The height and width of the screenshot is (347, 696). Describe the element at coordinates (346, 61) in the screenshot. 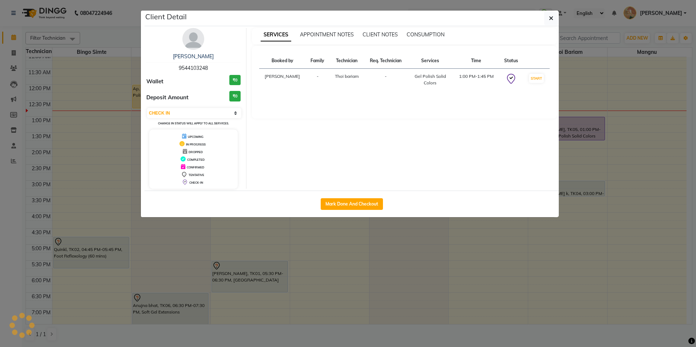

I see `th: Technician` at that location.